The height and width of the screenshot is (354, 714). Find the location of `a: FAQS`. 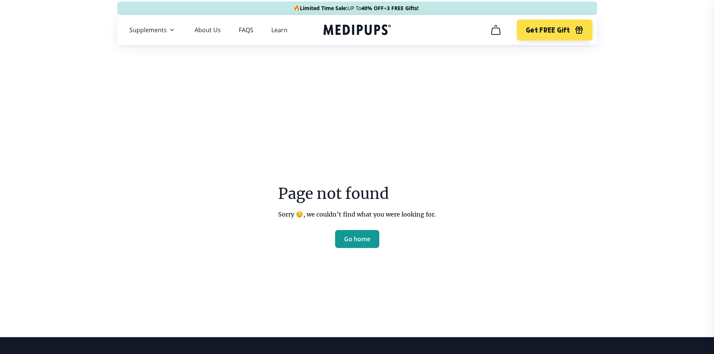

a: FAQS is located at coordinates (246, 30).